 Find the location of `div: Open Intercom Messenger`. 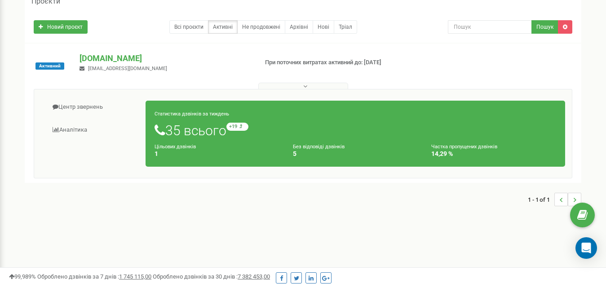

div: Open Intercom Messenger is located at coordinates (586, 248).